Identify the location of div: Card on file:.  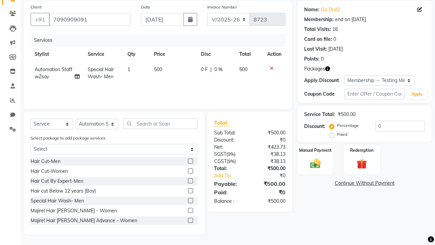
(318, 39).